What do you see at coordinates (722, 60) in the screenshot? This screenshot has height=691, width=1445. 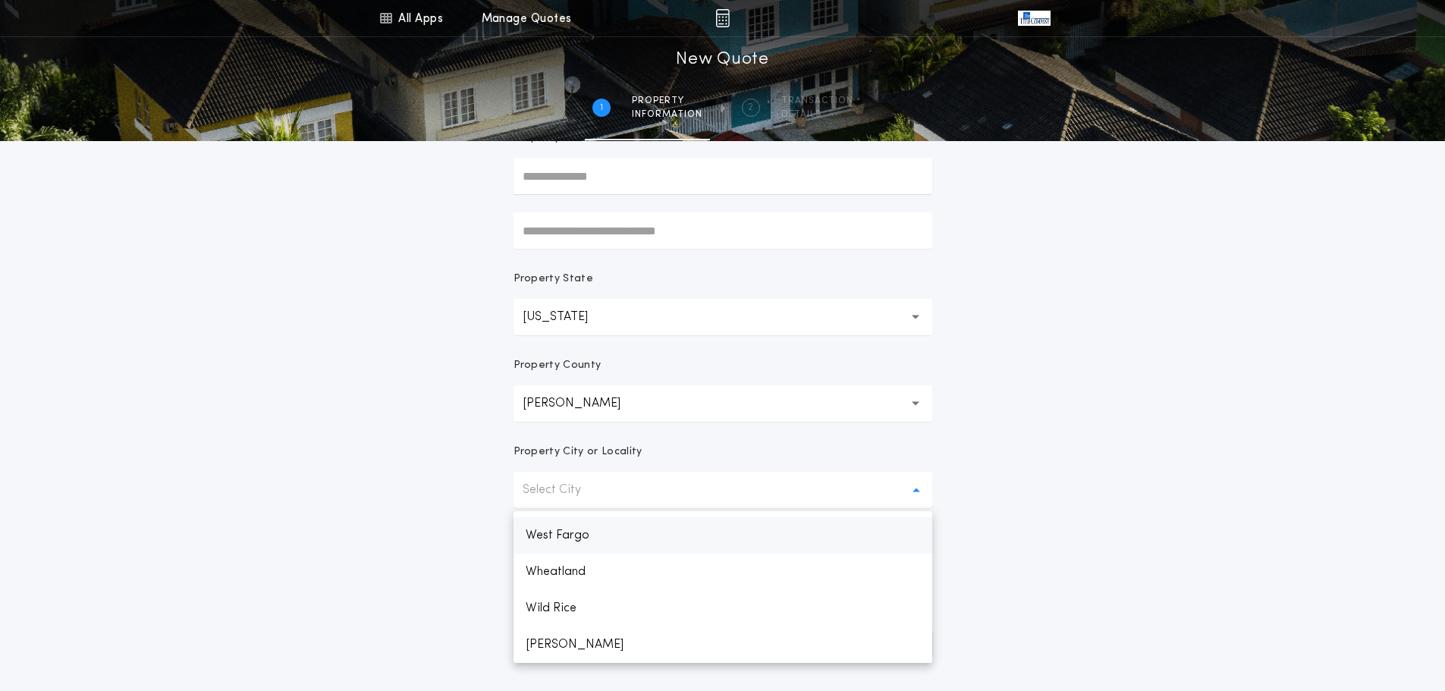 I see `h1: New Quote` at bounding box center [722, 60].